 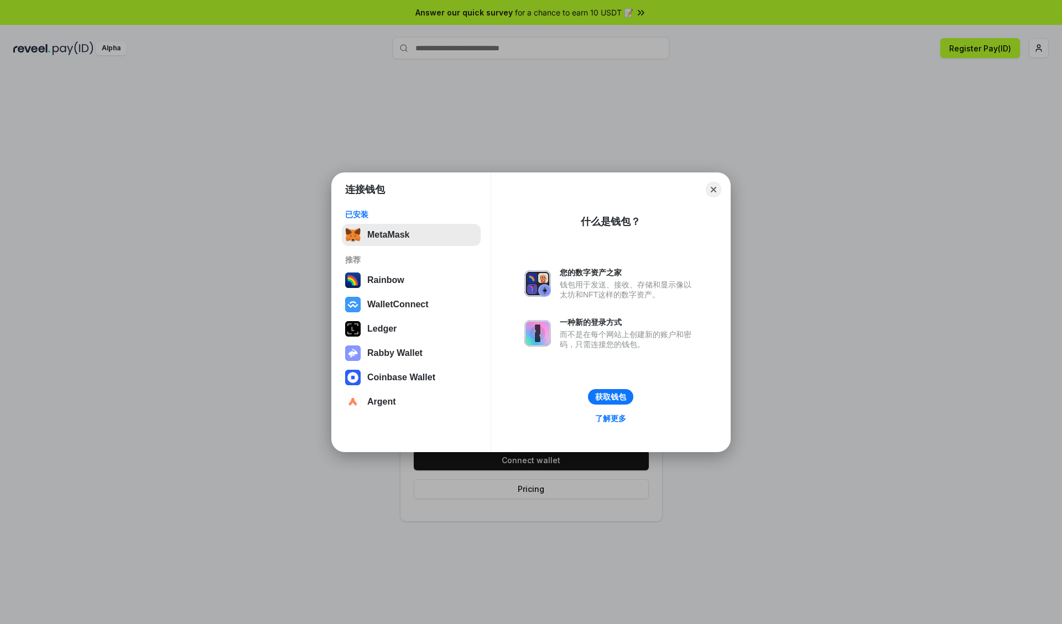 I want to click on div: Coinbase Wallet, so click(x=401, y=378).